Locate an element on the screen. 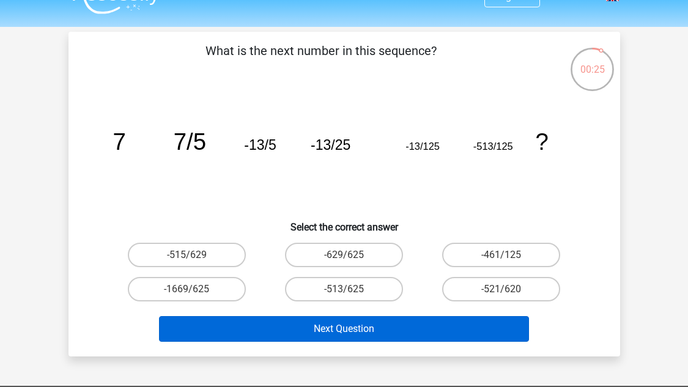  label: -521/620 is located at coordinates (501, 289).